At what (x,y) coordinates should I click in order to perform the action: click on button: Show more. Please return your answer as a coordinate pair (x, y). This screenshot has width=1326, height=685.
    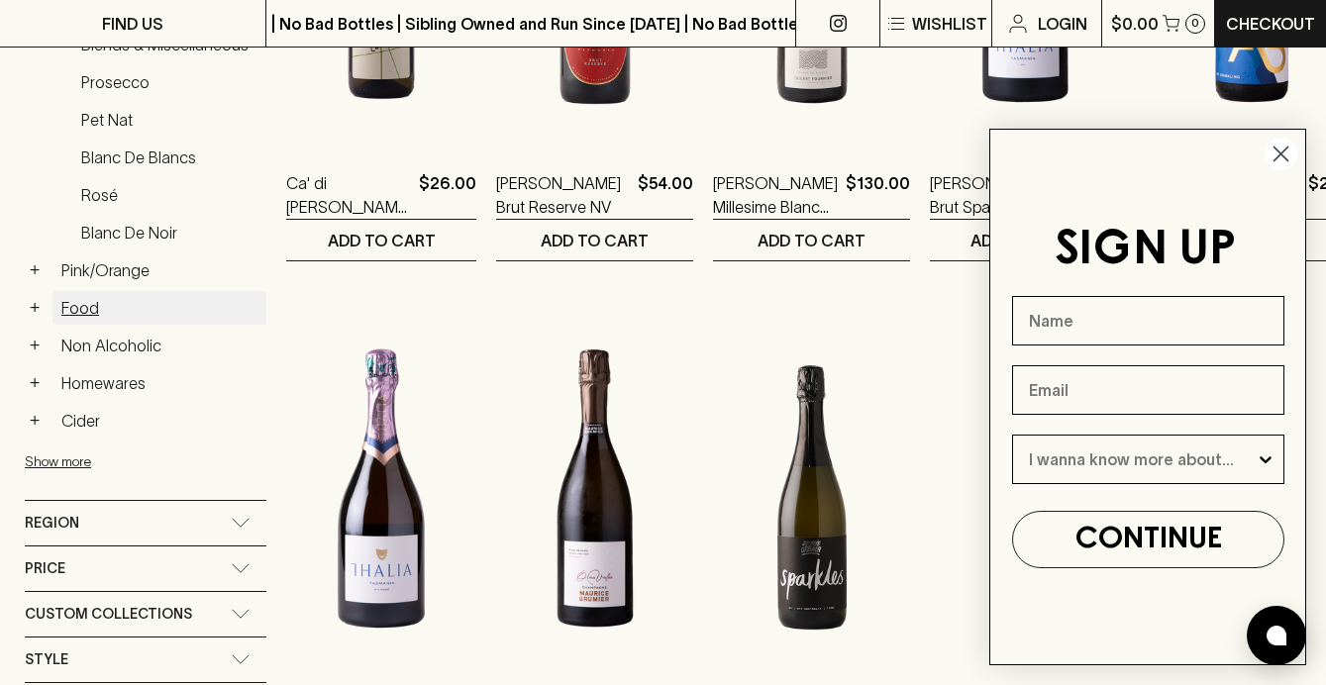
    Looking at the image, I should click on (154, 461).